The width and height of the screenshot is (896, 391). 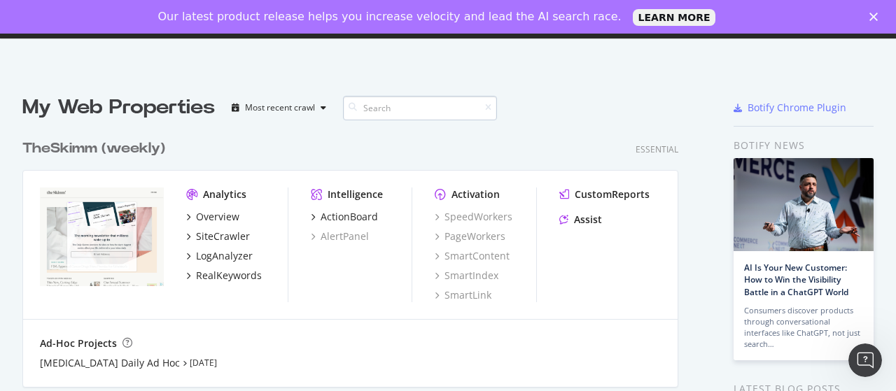 I want to click on div: RealKeywords, so click(x=229, y=276).